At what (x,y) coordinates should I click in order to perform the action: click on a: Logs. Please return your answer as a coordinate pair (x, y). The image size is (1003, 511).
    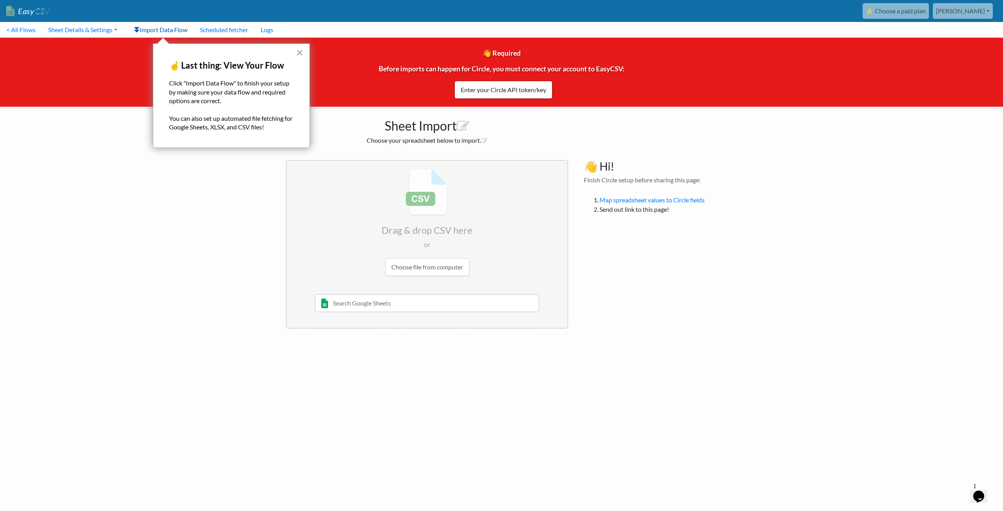
    Looking at the image, I should click on (267, 30).